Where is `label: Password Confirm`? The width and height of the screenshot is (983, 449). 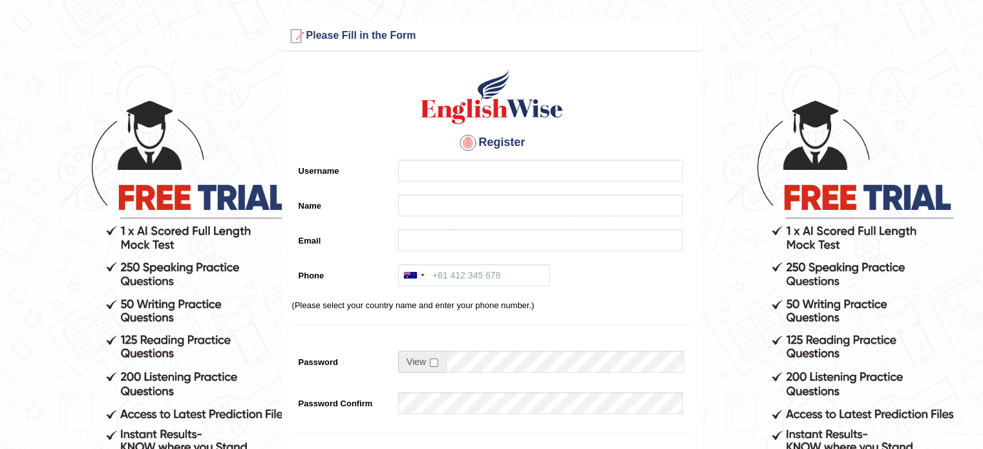 label: Password Confirm is located at coordinates (342, 401).